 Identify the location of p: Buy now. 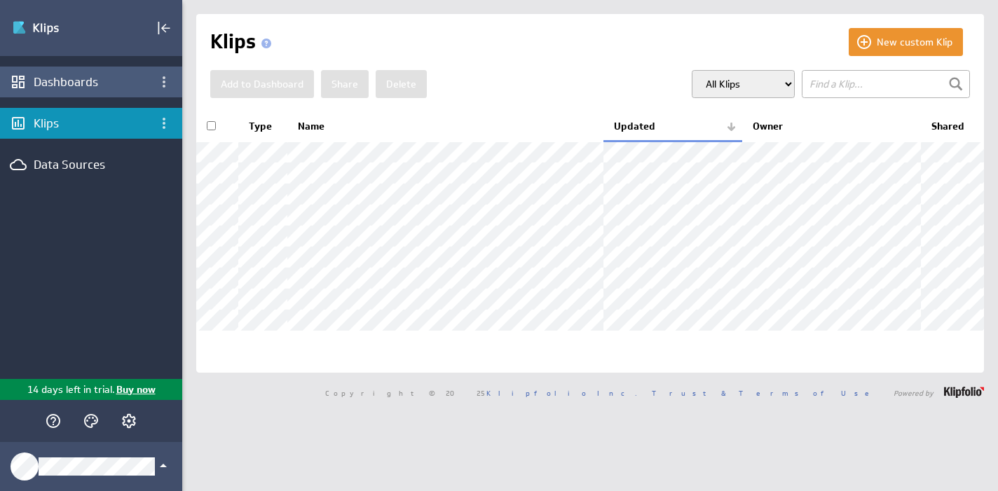
(135, 390).